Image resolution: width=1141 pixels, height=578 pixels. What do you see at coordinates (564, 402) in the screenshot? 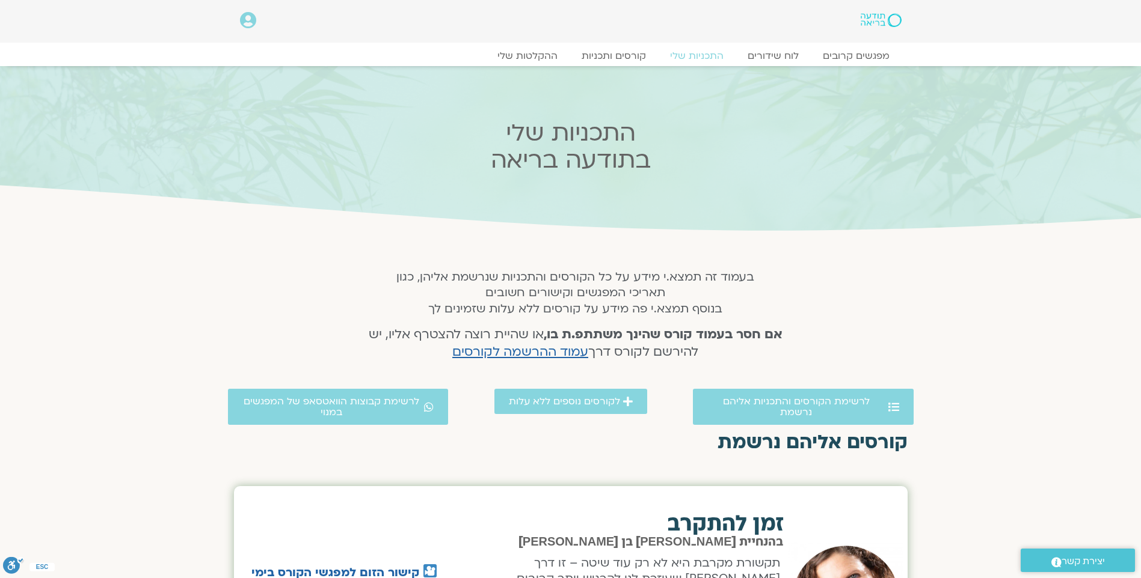
I see `span: לקורסים נוספים ללא עלות` at bounding box center [564, 402].